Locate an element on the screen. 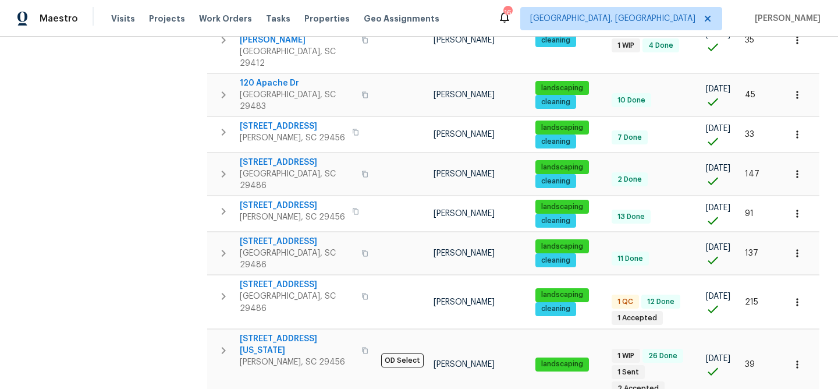 The width and height of the screenshot is (838, 389). span: Visits is located at coordinates (123, 19).